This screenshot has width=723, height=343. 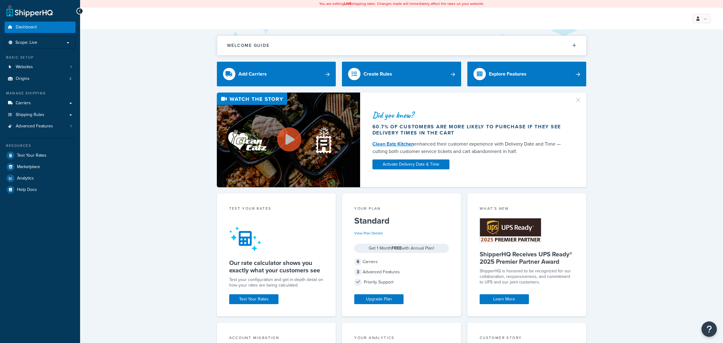 What do you see at coordinates (40, 79) in the screenshot?
I see `a: Origins2` at bounding box center [40, 79].